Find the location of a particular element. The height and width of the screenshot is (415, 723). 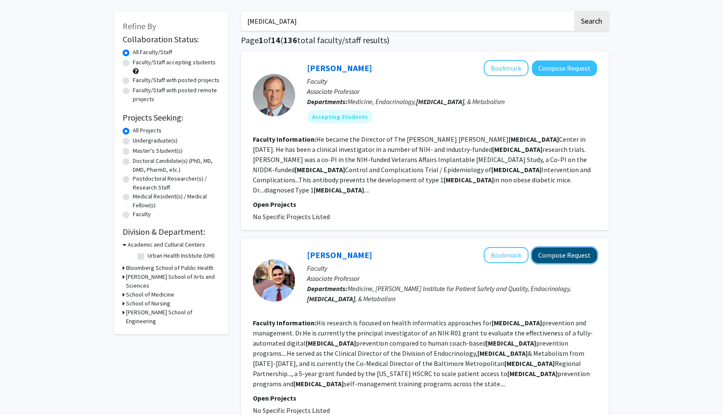

h3: Bloomberg School of Public Health is located at coordinates (169, 268).